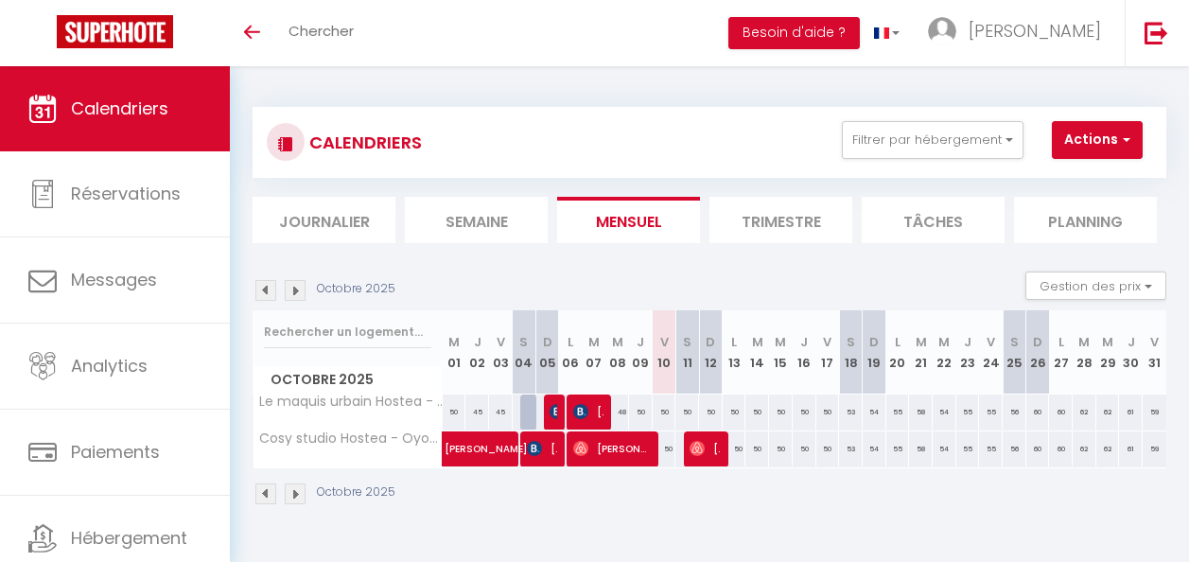 The image size is (1189, 562). Describe the element at coordinates (921, 352) in the screenshot. I see `th: 21` at that location.